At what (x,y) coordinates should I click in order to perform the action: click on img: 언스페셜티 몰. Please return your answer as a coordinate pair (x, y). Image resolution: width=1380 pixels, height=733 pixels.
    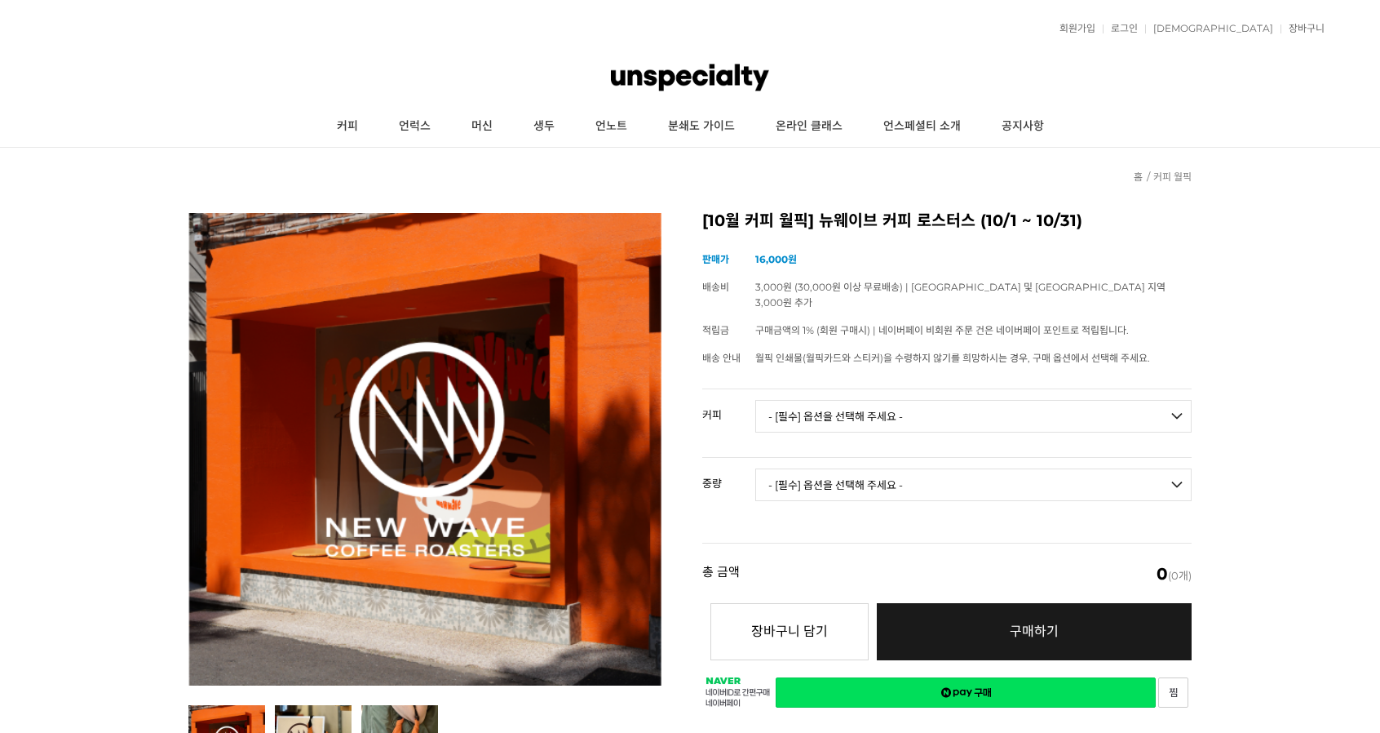
    Looking at the image, I should click on (690, 78).